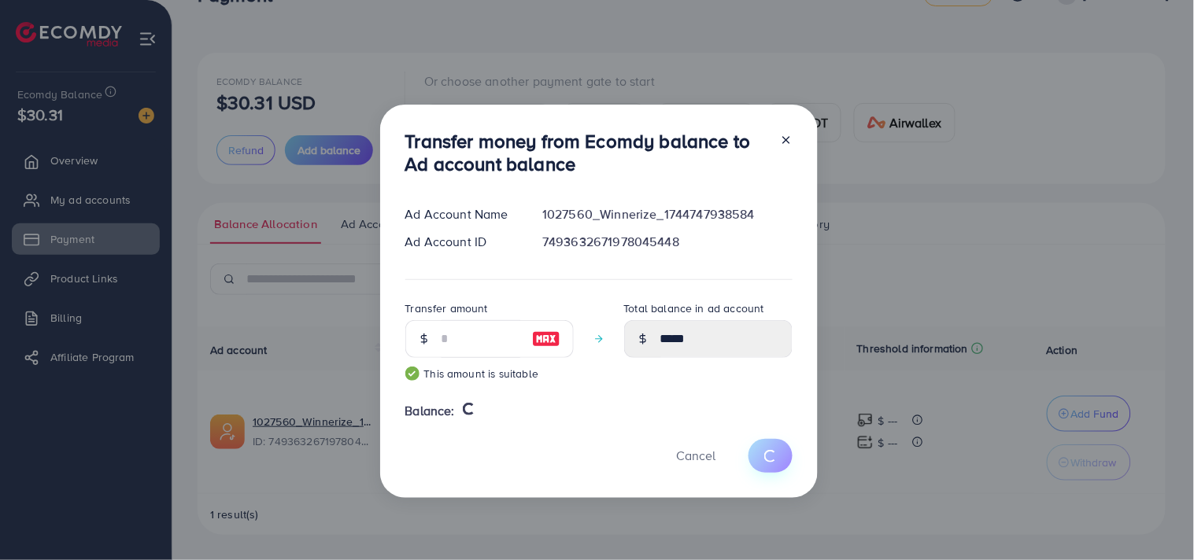 Image resolution: width=1194 pixels, height=560 pixels. Describe the element at coordinates (667, 242) in the screenshot. I see `div: 7493632671978045448` at that location.